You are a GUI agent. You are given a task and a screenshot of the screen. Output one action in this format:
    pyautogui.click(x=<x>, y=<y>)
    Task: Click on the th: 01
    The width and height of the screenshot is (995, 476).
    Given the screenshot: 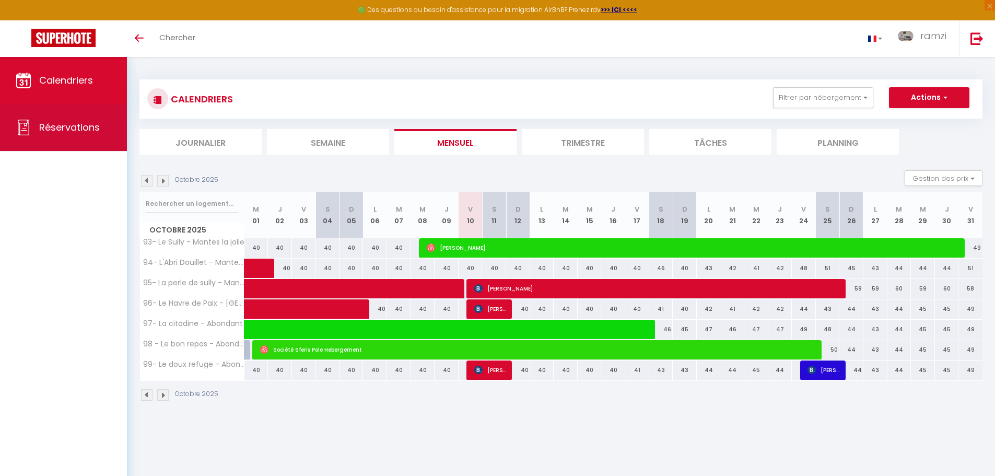 What is the action you would take?
    pyautogui.click(x=256, y=215)
    